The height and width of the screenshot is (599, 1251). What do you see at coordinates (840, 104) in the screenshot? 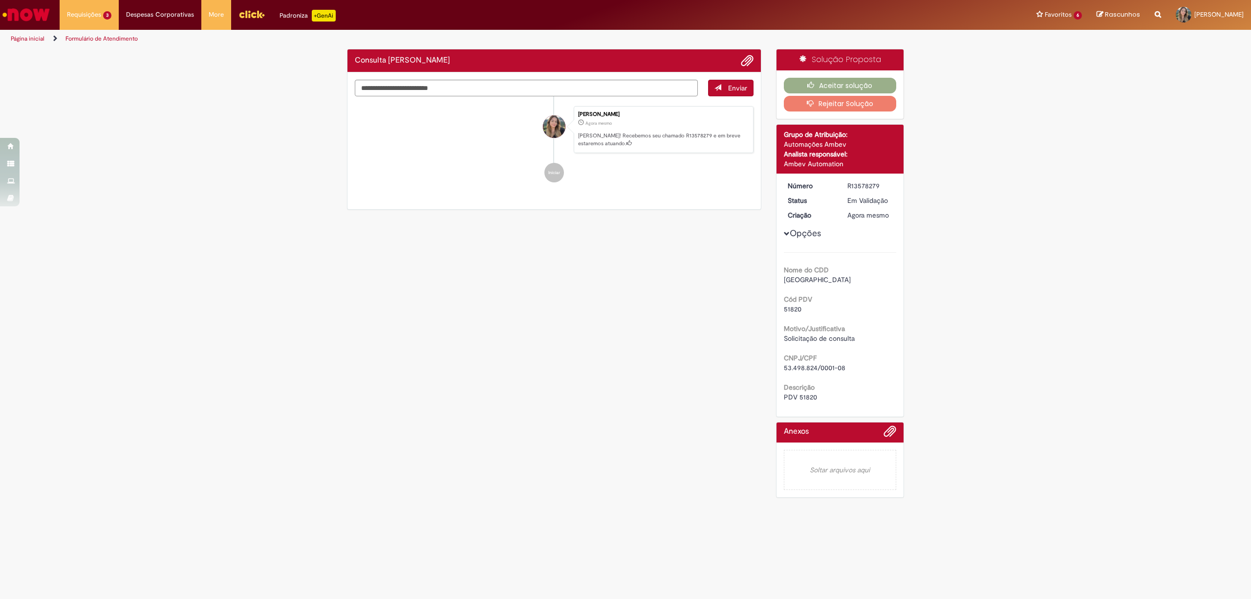
I see `button: Rejeitar Solução` at bounding box center [840, 104].